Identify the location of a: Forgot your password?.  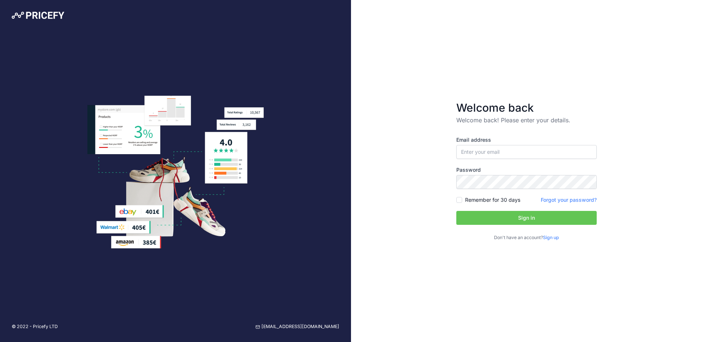
(569, 199).